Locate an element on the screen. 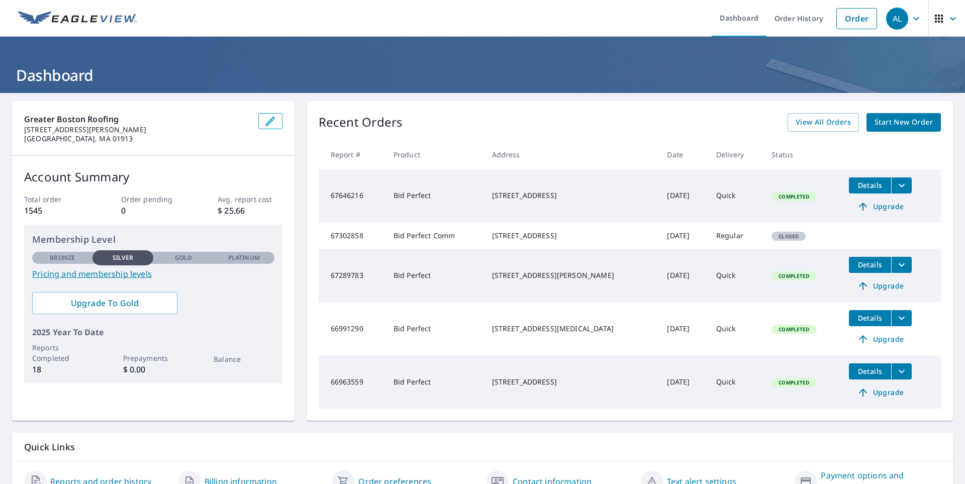 This screenshot has width=965, height=484. button: filesDropdownBtn-67646216 is located at coordinates (901, 185).